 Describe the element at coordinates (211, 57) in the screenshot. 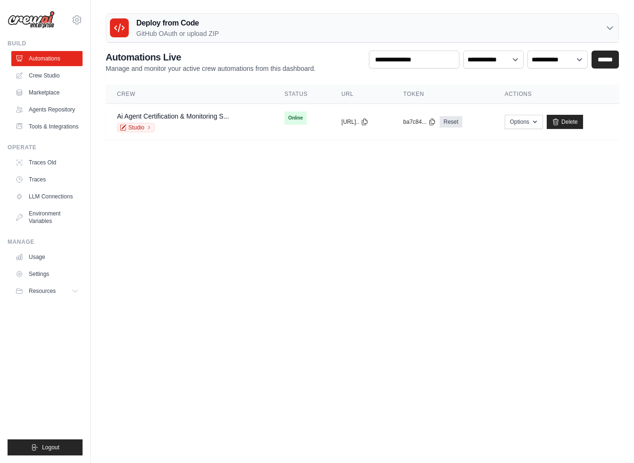

I see `h2: Automations Live` at that location.